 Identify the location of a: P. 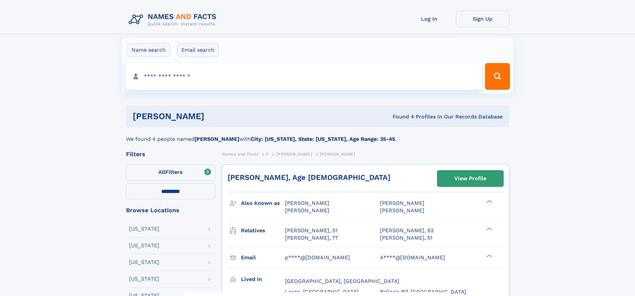
(267, 154).